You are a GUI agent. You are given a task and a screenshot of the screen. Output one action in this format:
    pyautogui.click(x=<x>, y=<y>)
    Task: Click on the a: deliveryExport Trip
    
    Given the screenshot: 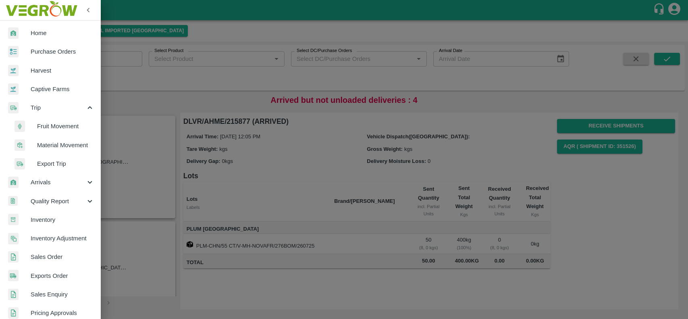 What is the action you would take?
    pyautogui.click(x=54, y=164)
    